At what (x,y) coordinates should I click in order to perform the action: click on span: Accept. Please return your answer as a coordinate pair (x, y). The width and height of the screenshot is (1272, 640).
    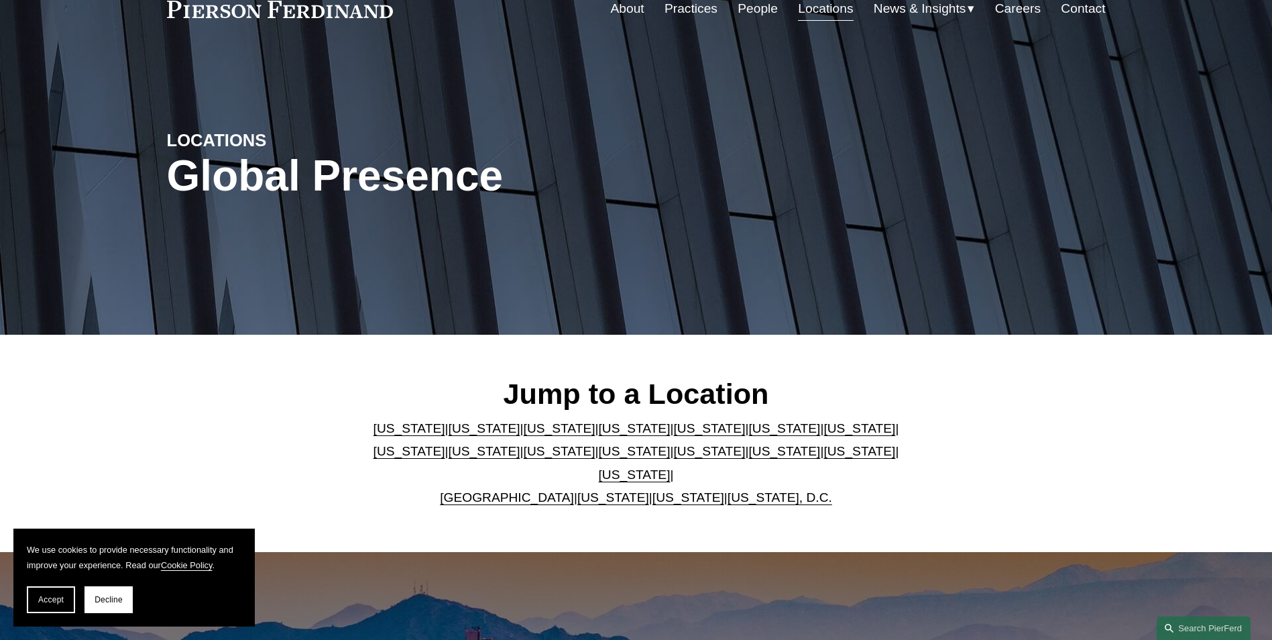
    Looking at the image, I should click on (51, 600).